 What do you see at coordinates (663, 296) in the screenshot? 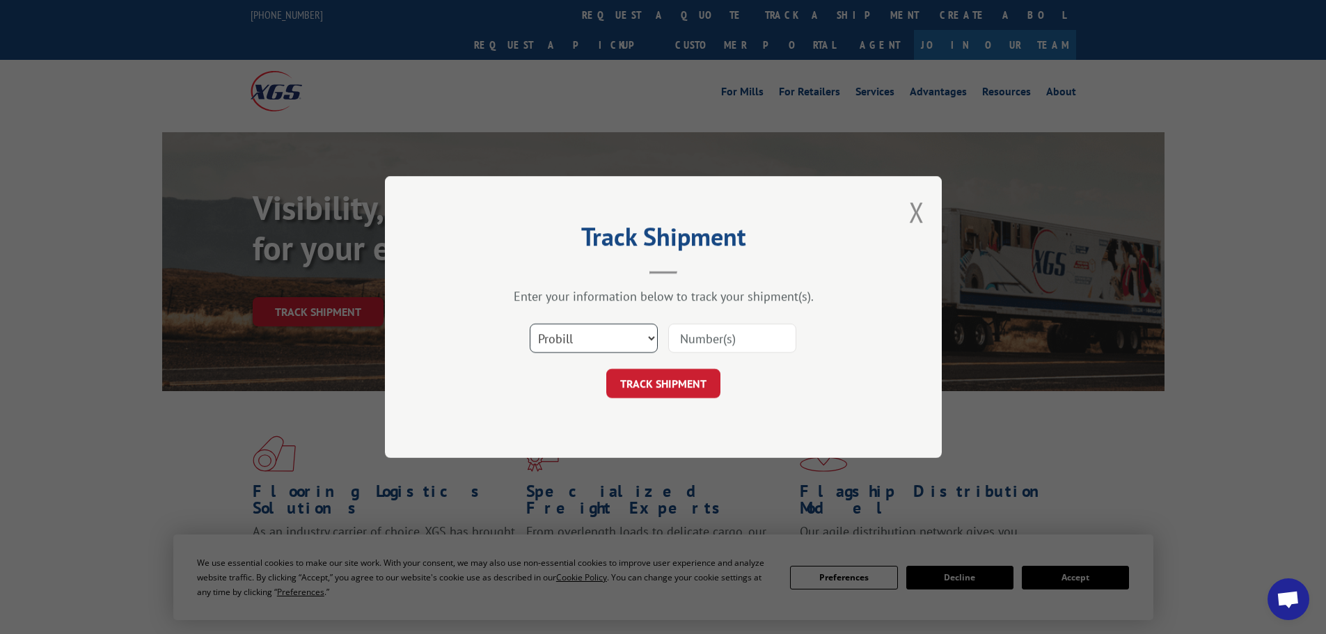
I see `div: Enter your information below to track your shipment(s).` at bounding box center [663, 296].